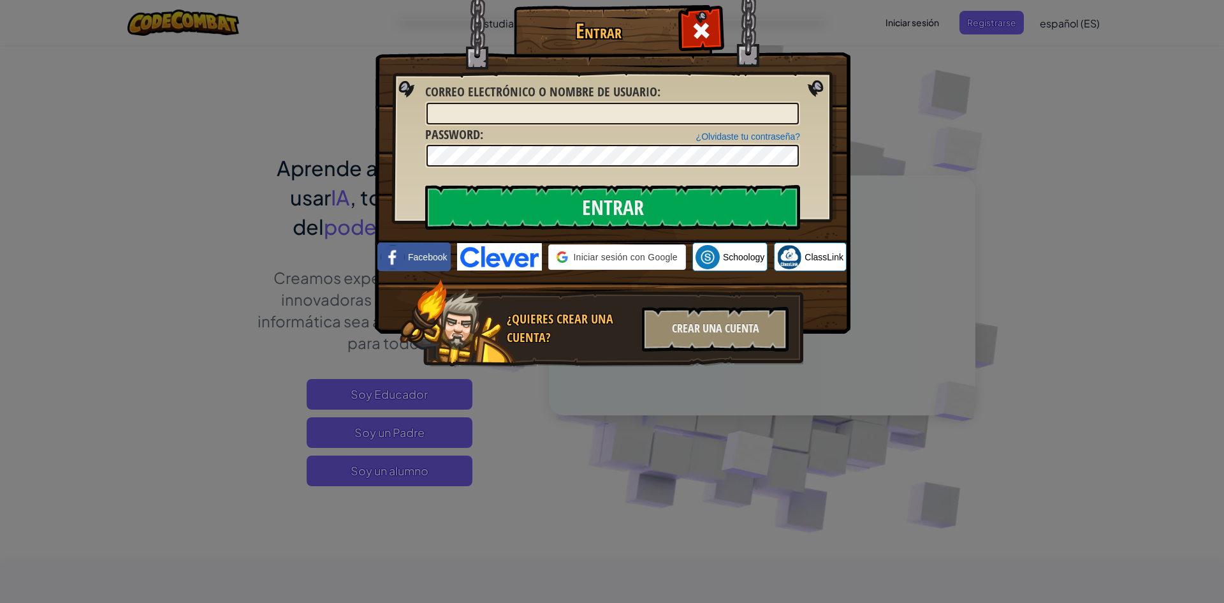 This screenshot has width=1224, height=603. I want to click on input: Entrar, so click(613, 207).